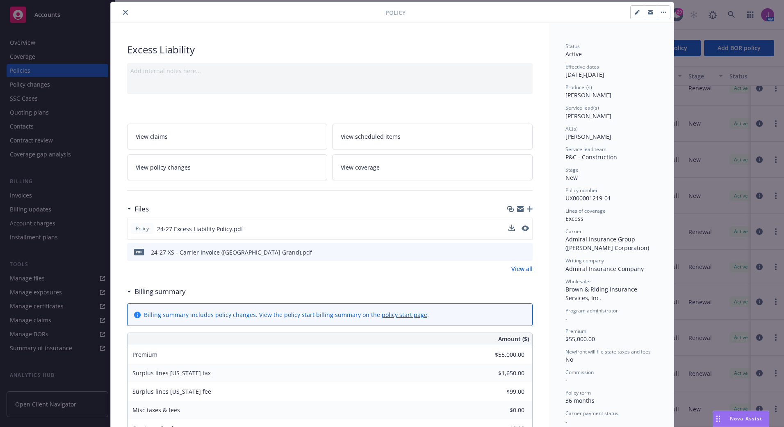  Describe the element at coordinates (592, 413) in the screenshot. I see `span: Carrier payment status` at that location.